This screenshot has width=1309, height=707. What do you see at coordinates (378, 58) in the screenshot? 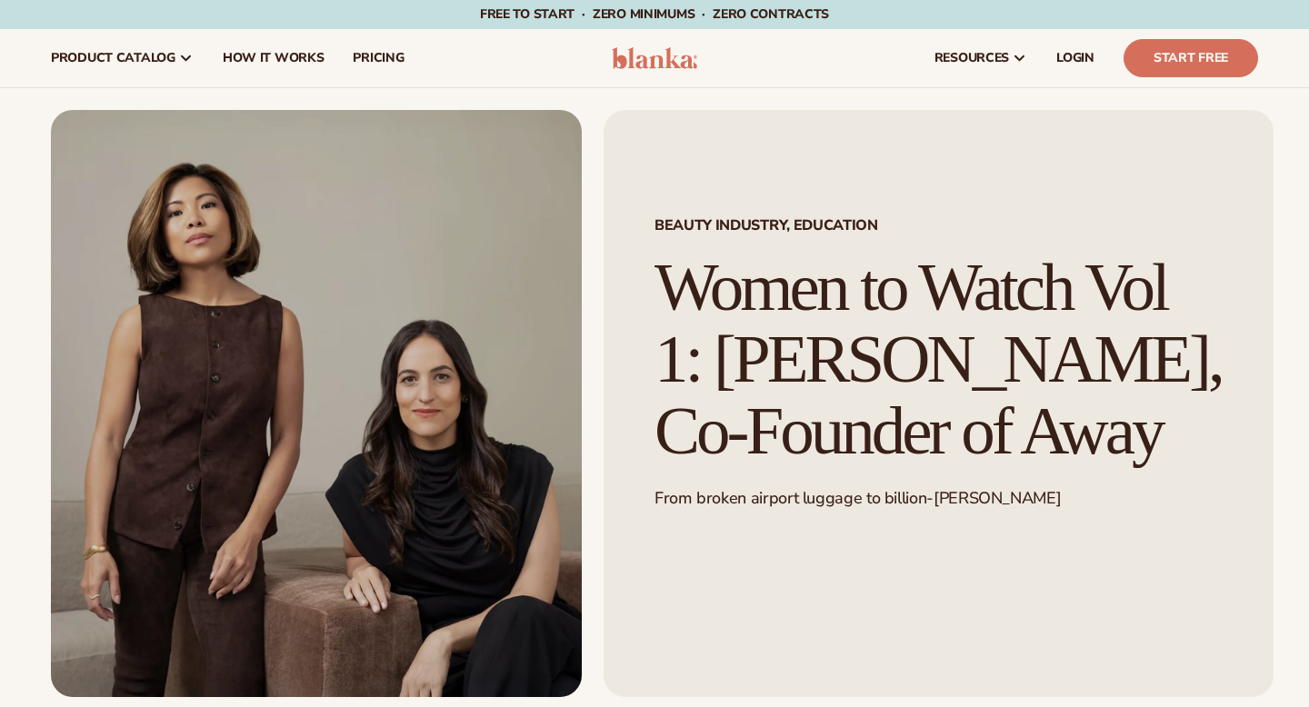
I see `span: pricing` at bounding box center [378, 58].